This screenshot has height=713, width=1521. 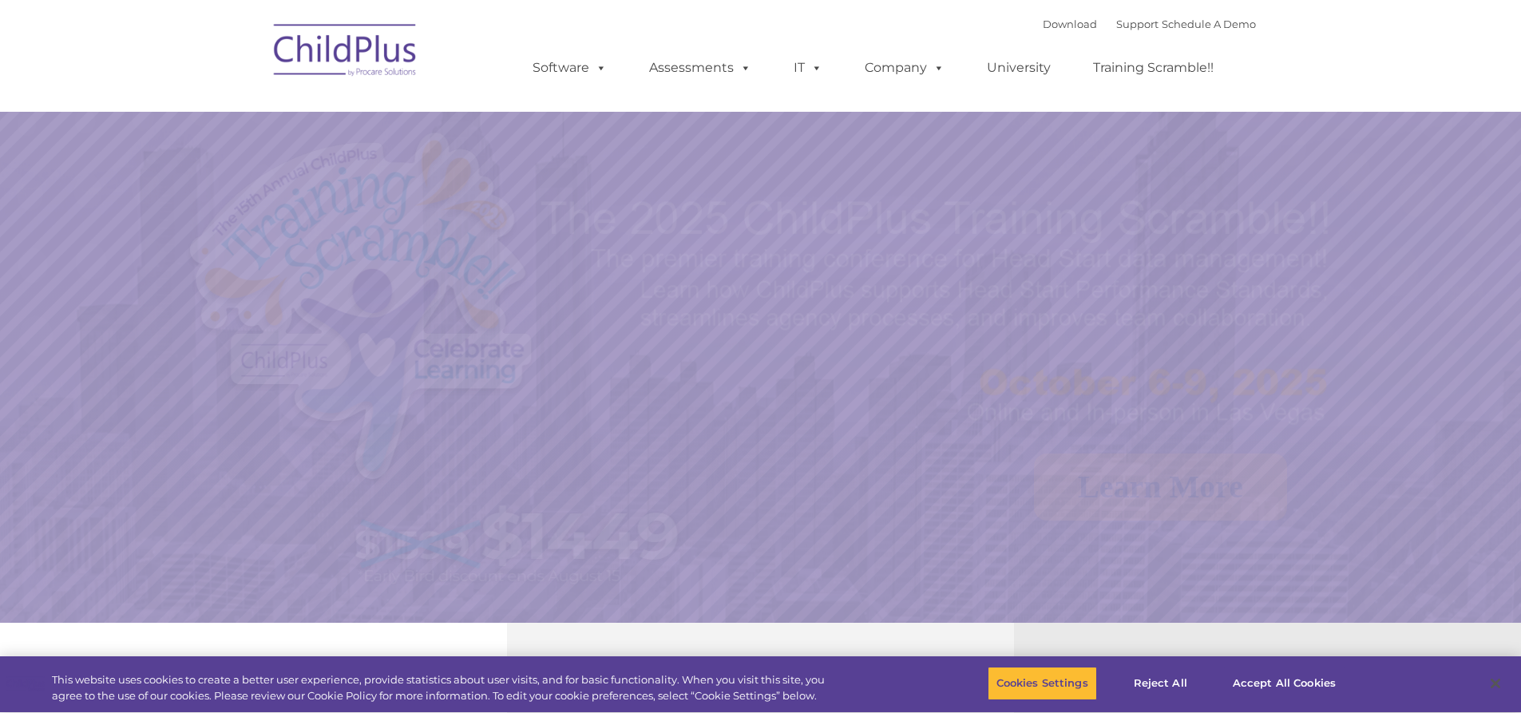 What do you see at coordinates (905, 68) in the screenshot?
I see `a: Company` at bounding box center [905, 68].